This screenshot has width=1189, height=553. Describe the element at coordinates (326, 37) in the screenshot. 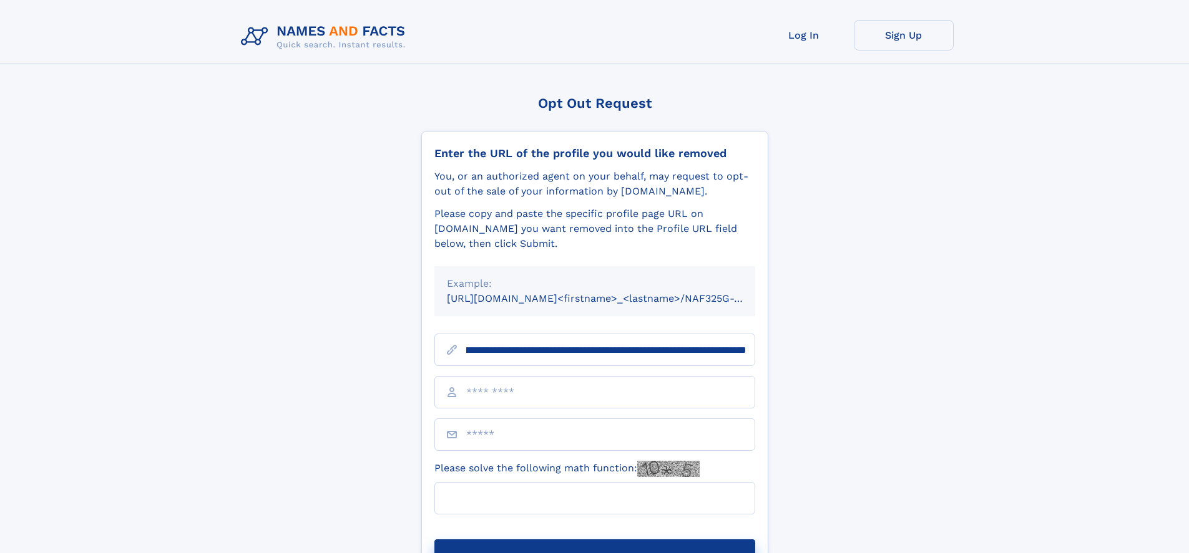

I see `img: Logo Names and Facts` at that location.